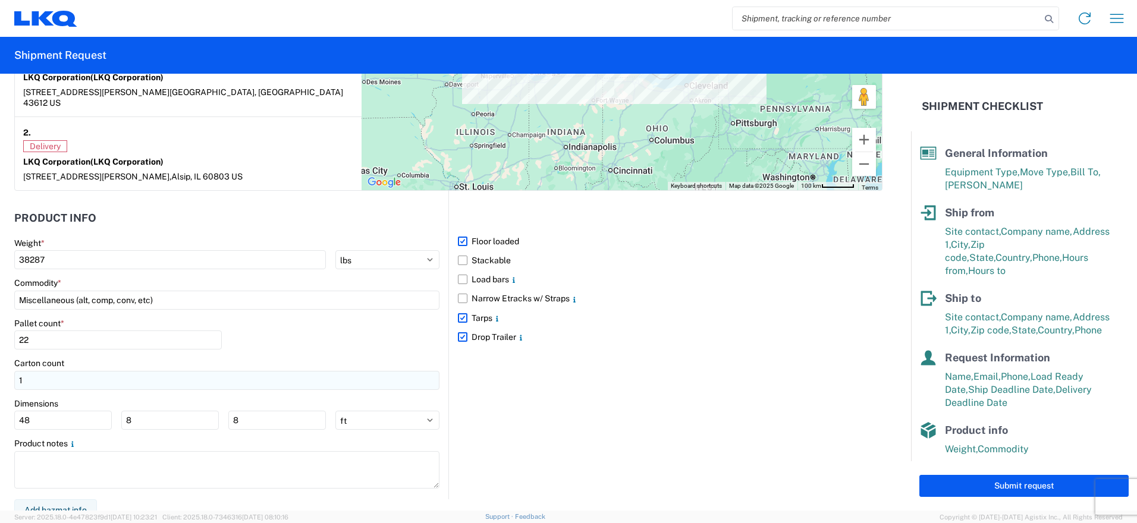  Describe the element at coordinates (1045, 172) in the screenshot. I see `span: Move Type,` at that location.